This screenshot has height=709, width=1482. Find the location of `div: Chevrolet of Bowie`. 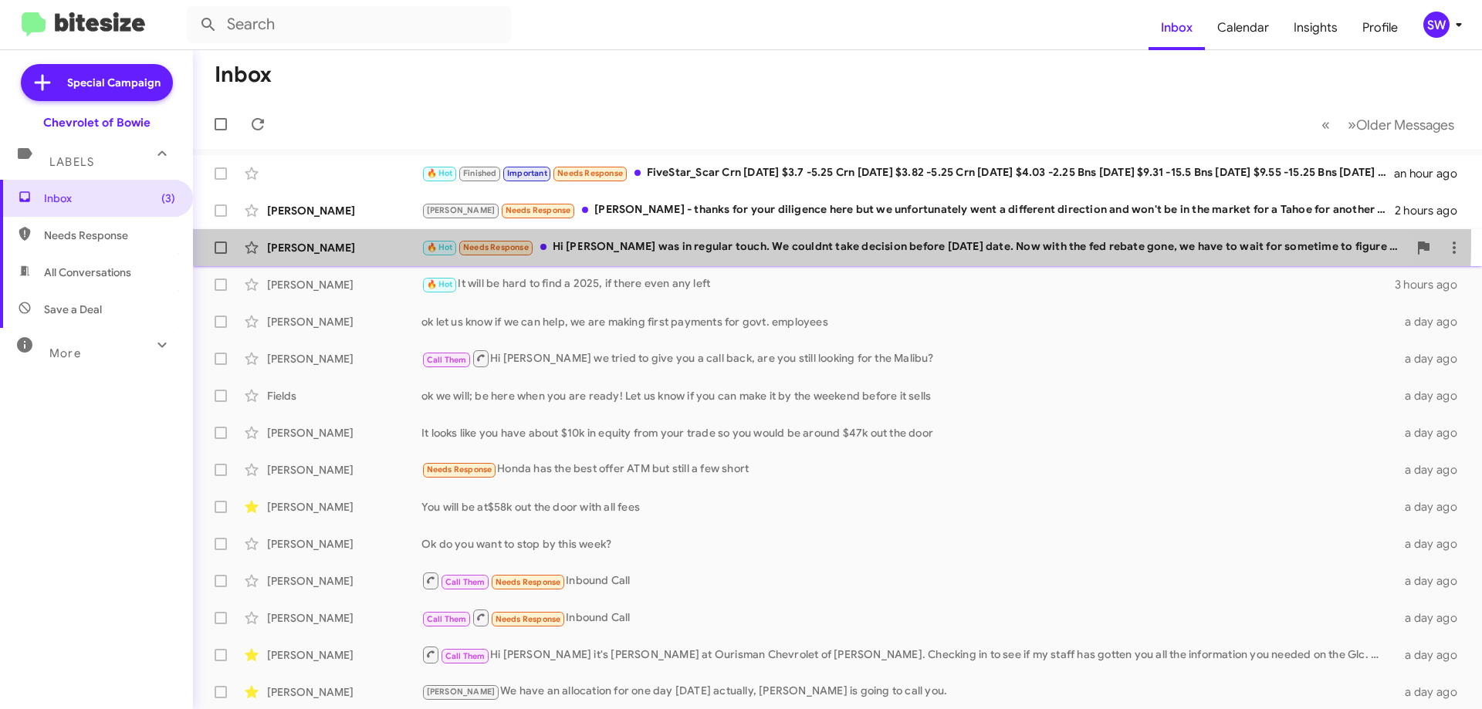

div: Chevrolet of Bowie is located at coordinates (96, 123).